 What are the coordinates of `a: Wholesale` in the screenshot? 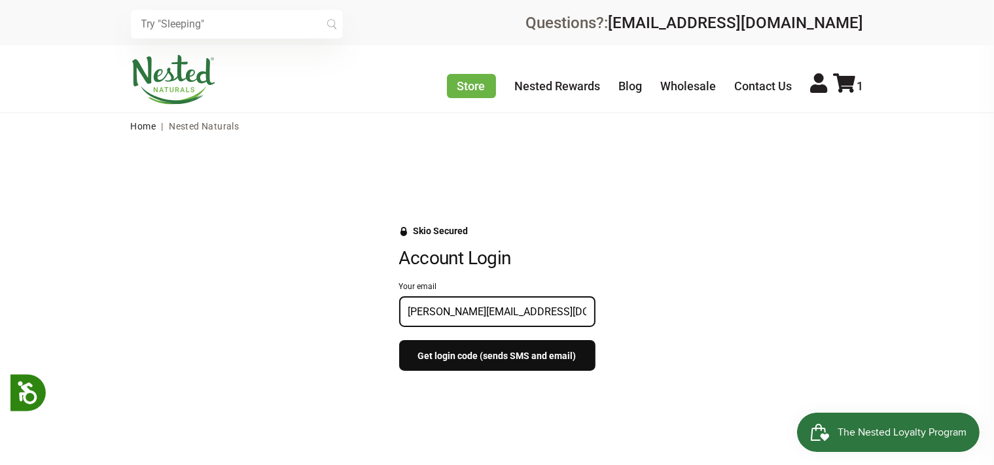 It's located at (688, 86).